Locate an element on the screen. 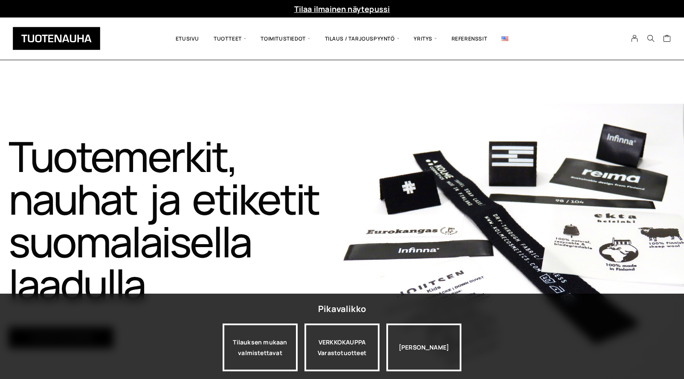 Image resolution: width=684 pixels, height=379 pixels. h1: Tuotemerkit, nauhat ja etiketit suomalaisella laadulla​ is located at coordinates (175, 220).